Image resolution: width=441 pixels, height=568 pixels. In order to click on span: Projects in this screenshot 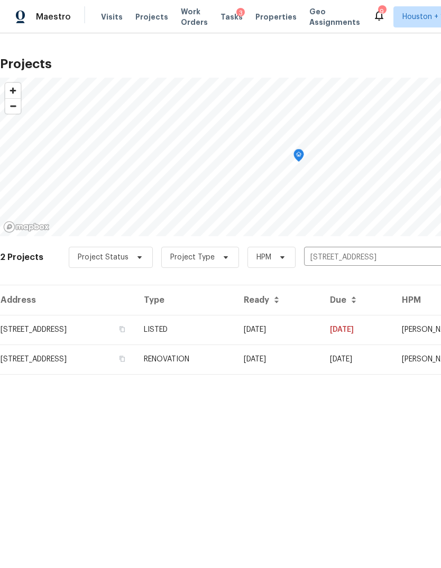, I will do `click(152, 17)`.